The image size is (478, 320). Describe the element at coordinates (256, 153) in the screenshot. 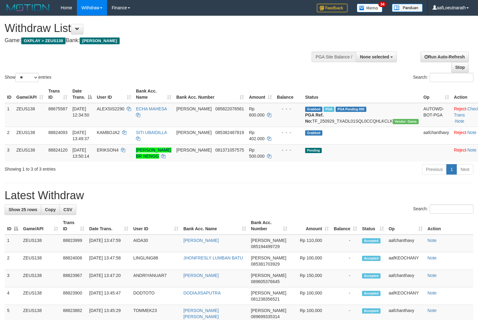

I see `span: Rp 500.000` at that location.